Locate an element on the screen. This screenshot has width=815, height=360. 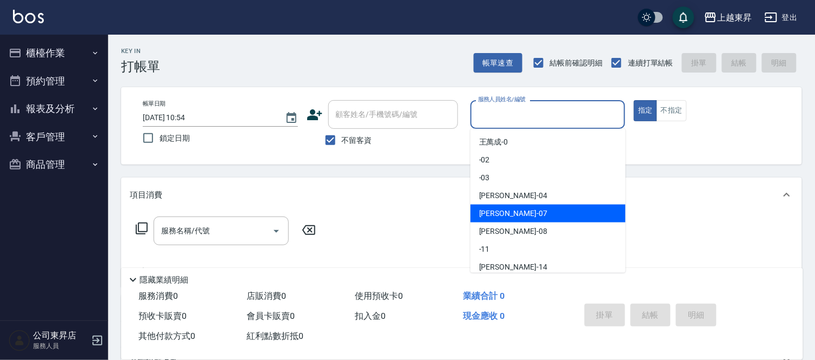
span: 不留客資 is located at coordinates (357, 140).